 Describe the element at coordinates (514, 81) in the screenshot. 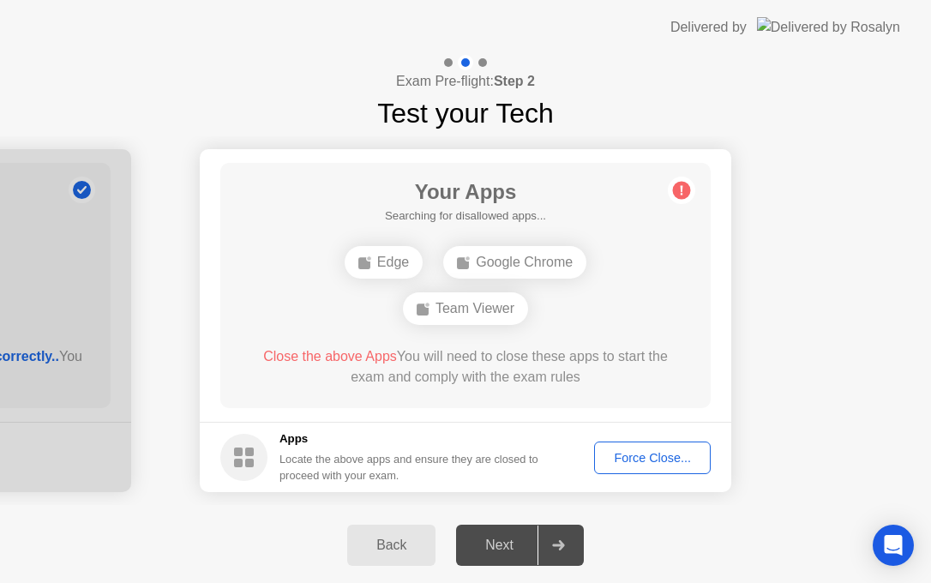

I see `b: Step 2` at that location.